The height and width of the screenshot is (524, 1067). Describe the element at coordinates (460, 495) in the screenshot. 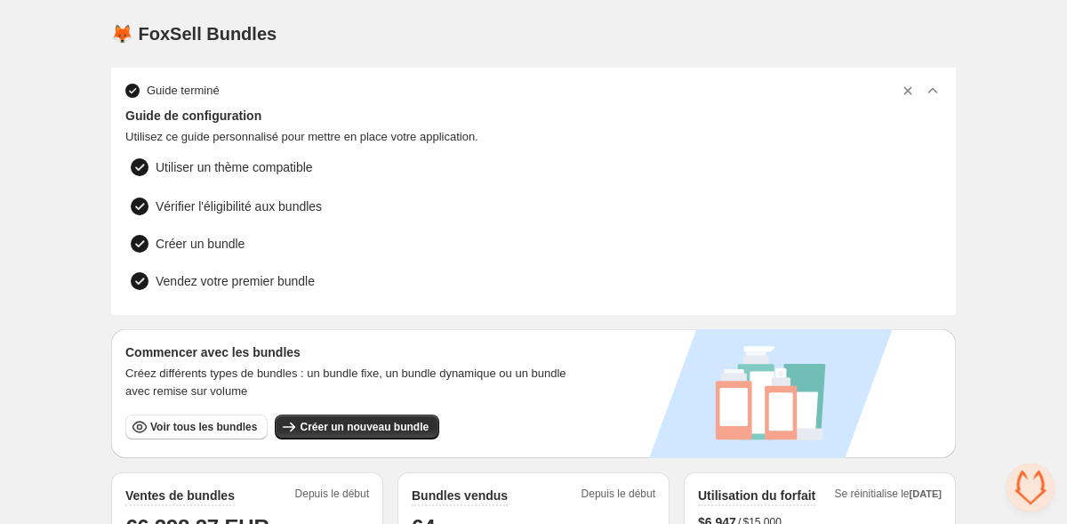

I see `h2: Bundles vendus` at that location.